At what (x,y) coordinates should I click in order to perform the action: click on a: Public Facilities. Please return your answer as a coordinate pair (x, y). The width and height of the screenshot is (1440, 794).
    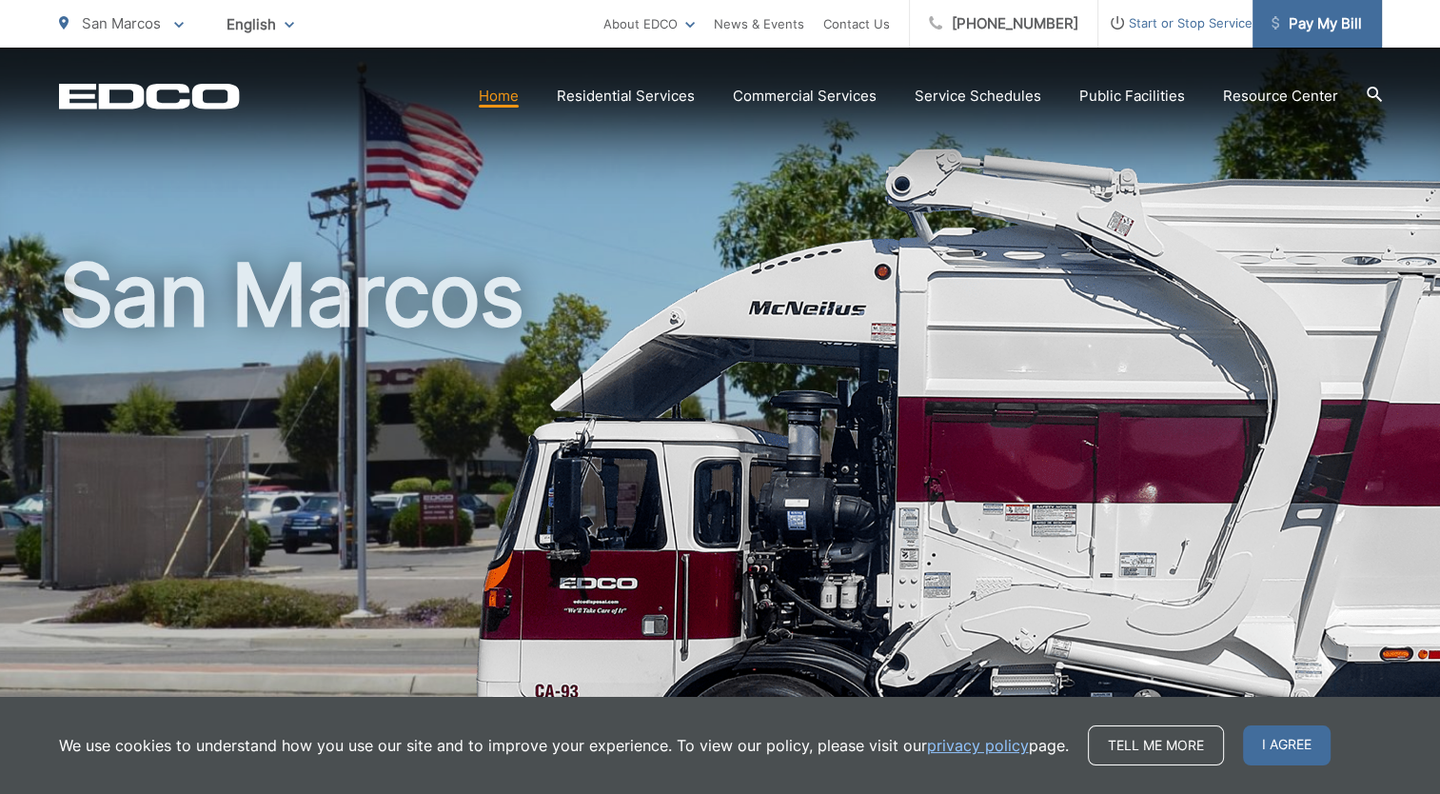
    Looking at the image, I should click on (1132, 96).